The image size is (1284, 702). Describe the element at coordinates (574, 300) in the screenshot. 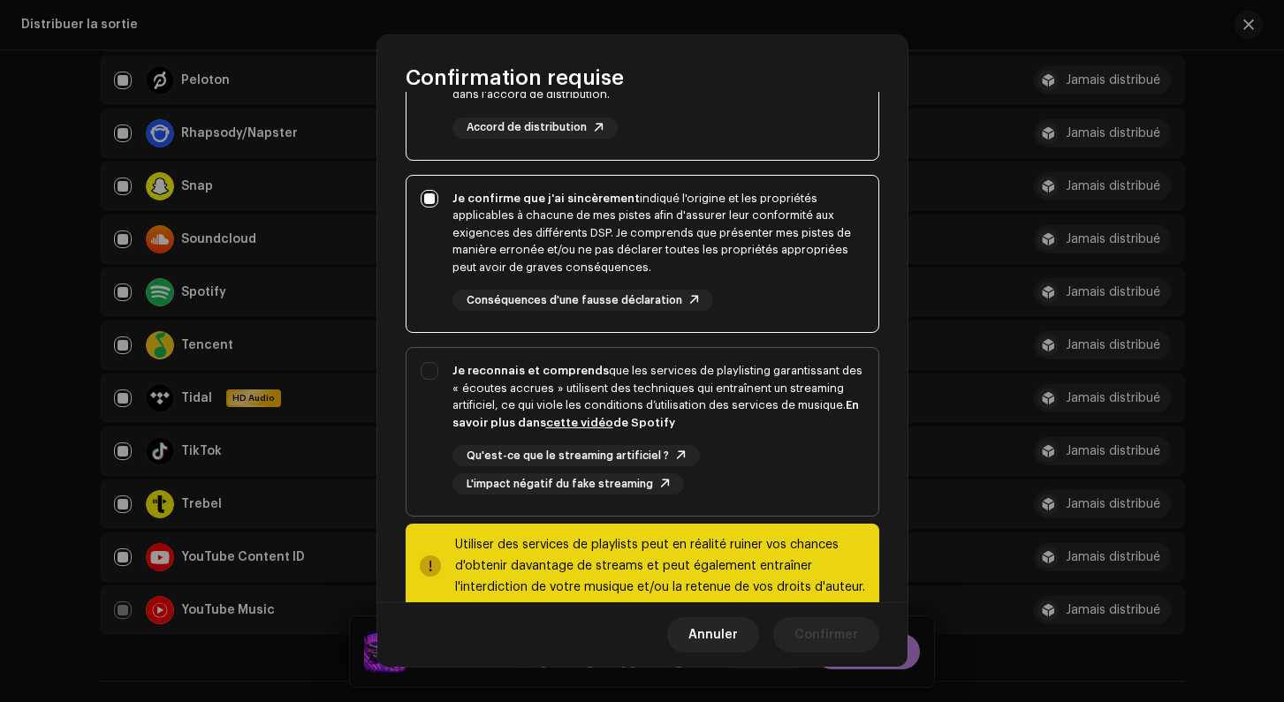

I see `span: Conséquences d'une fausse déclaration` at that location.